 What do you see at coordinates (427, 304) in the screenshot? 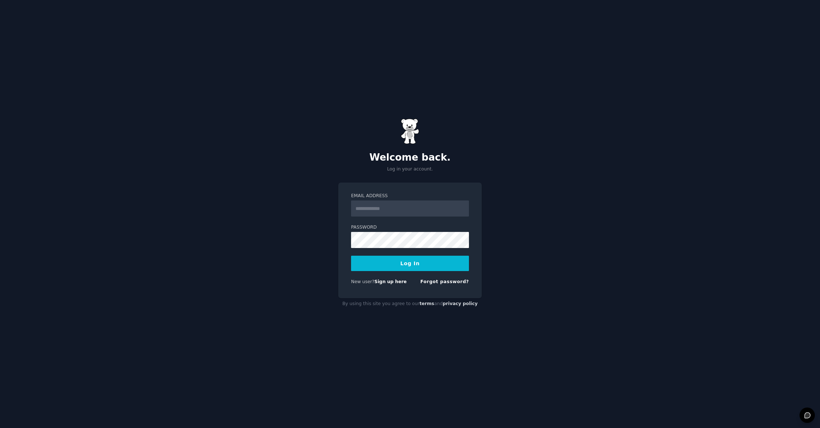
I see `a: terms` at bounding box center [427, 304].